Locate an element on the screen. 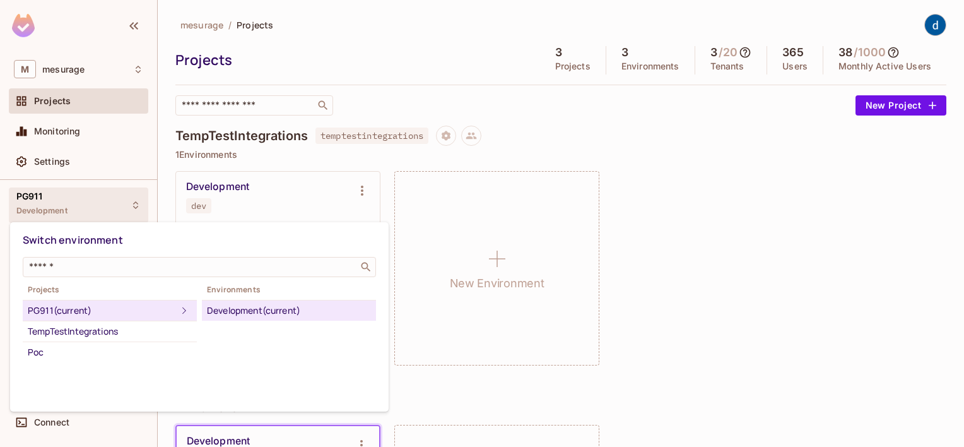 This screenshot has height=447, width=964. span: Environments is located at coordinates (289, 290).